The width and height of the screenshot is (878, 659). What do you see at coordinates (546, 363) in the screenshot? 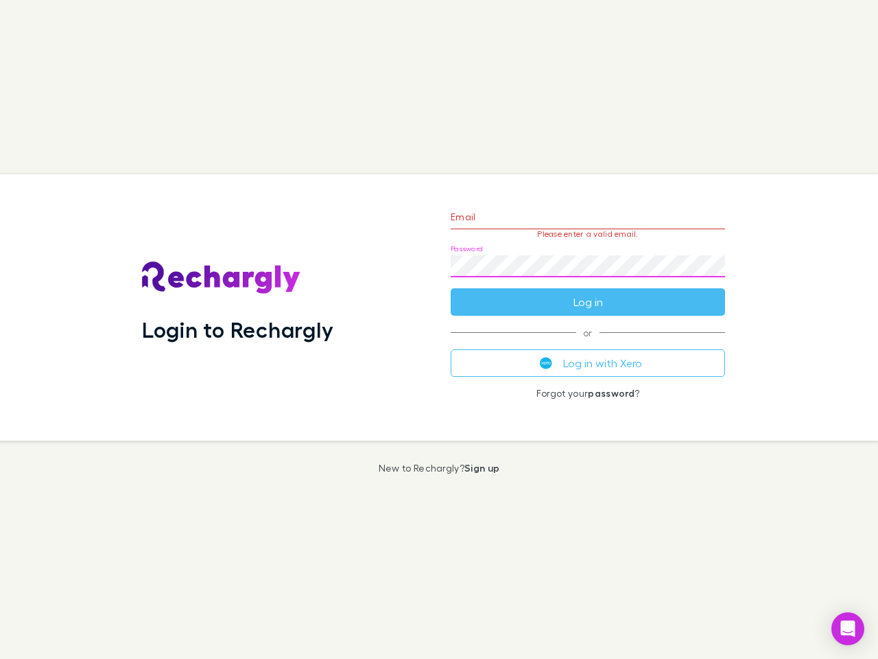
I see `img: Xero's logo` at bounding box center [546, 363].